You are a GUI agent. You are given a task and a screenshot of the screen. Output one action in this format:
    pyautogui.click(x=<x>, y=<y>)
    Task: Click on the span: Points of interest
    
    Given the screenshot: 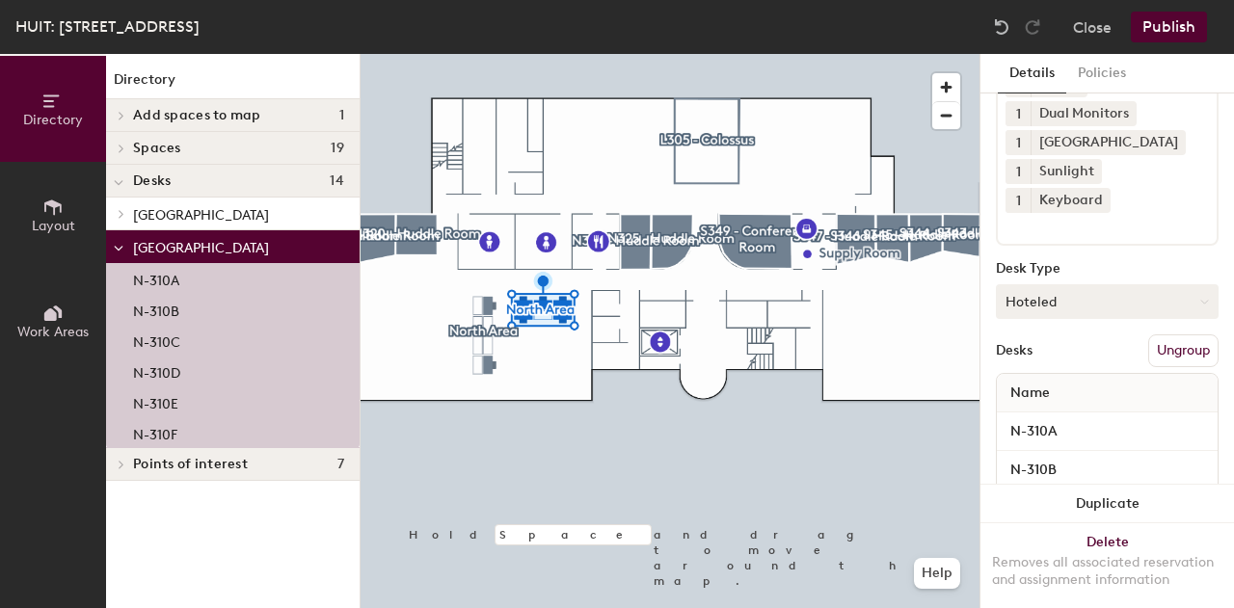 What is the action you would take?
    pyautogui.click(x=190, y=465)
    